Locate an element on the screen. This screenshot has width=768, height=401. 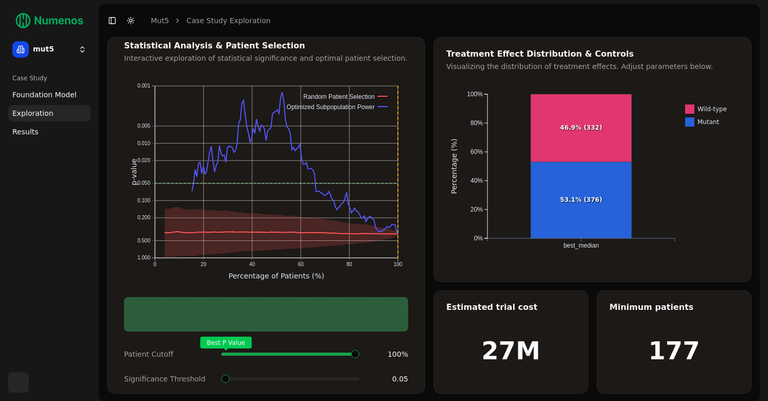
div: Case Study is located at coordinates (49, 78).